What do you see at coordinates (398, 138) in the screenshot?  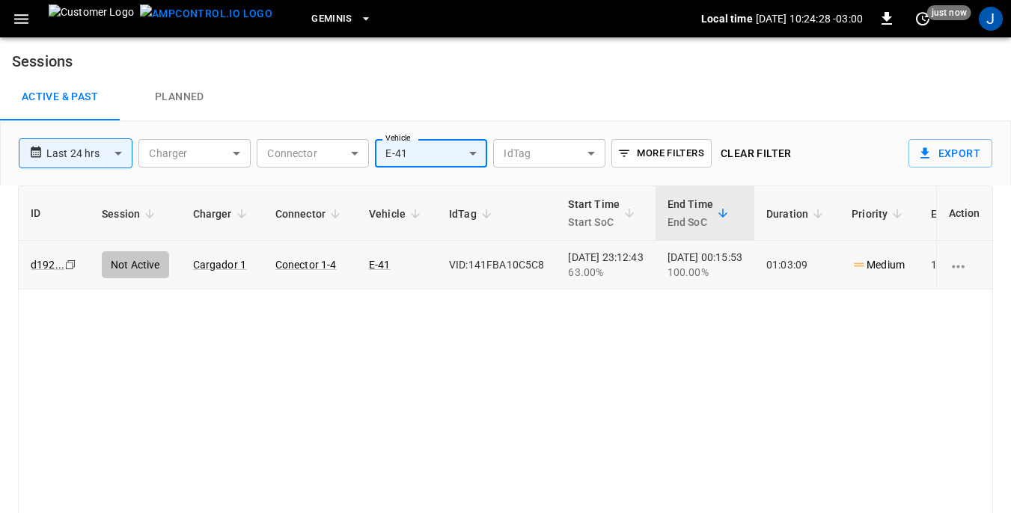 I see `label: Vehicle` at bounding box center [398, 138].